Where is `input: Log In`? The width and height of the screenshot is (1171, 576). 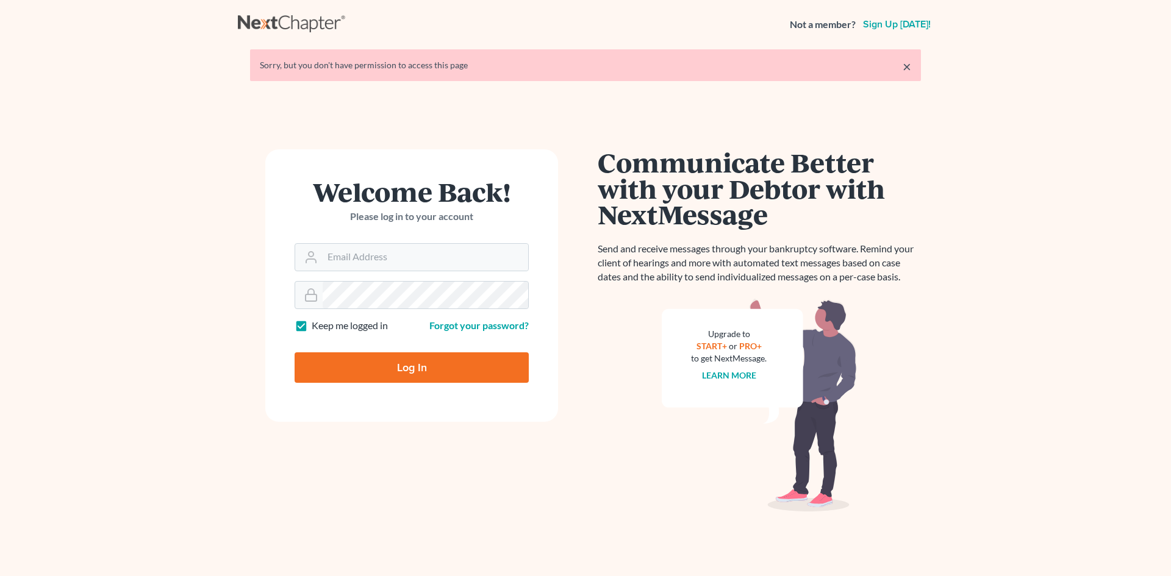 input: Log In is located at coordinates (412, 368).